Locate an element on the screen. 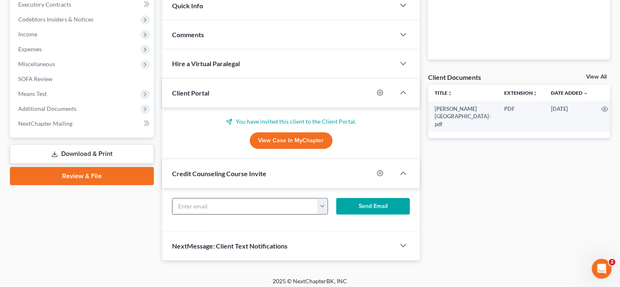 The image size is (620, 287). span: Hire a Virtual Paralegal is located at coordinates (206, 63).